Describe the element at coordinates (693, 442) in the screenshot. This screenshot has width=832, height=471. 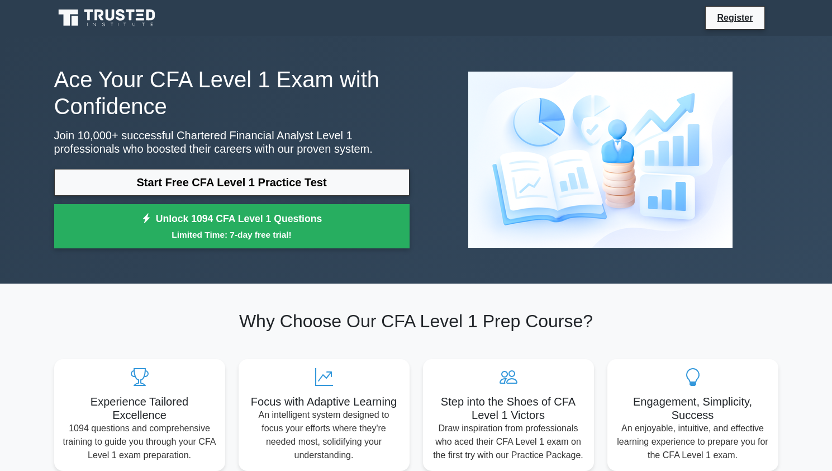
I see `p: An enjoyable, intuitive, and effective learning experience to prepare you for the CFA Level 1 exam.` at that location.